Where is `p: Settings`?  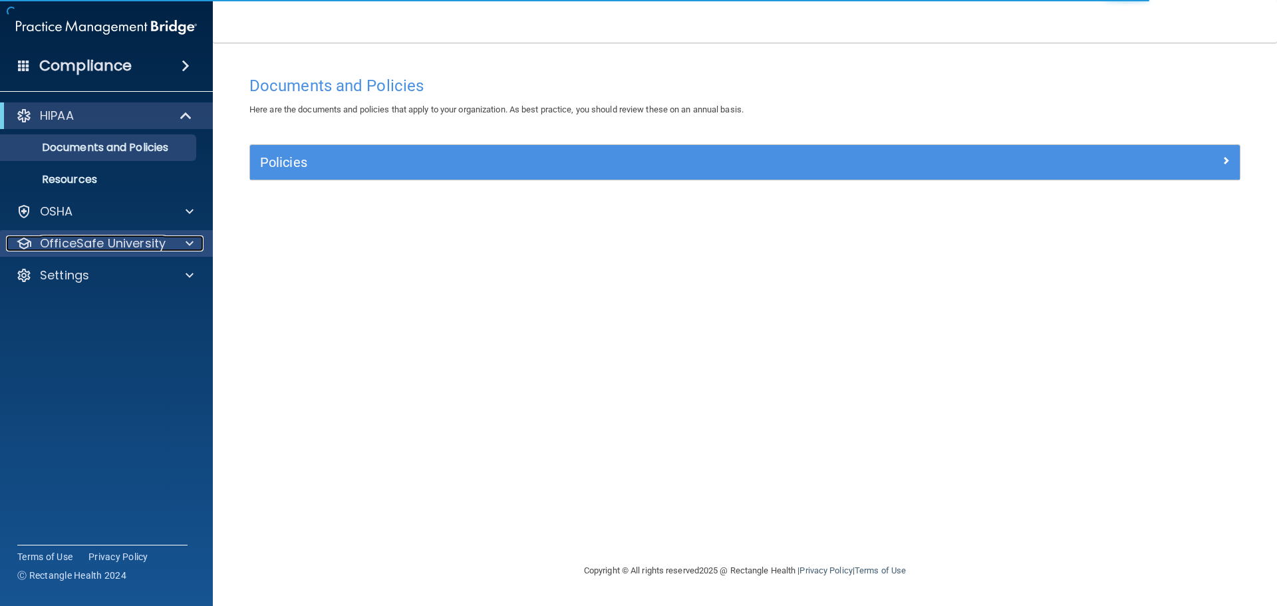
p: Settings is located at coordinates (64, 275).